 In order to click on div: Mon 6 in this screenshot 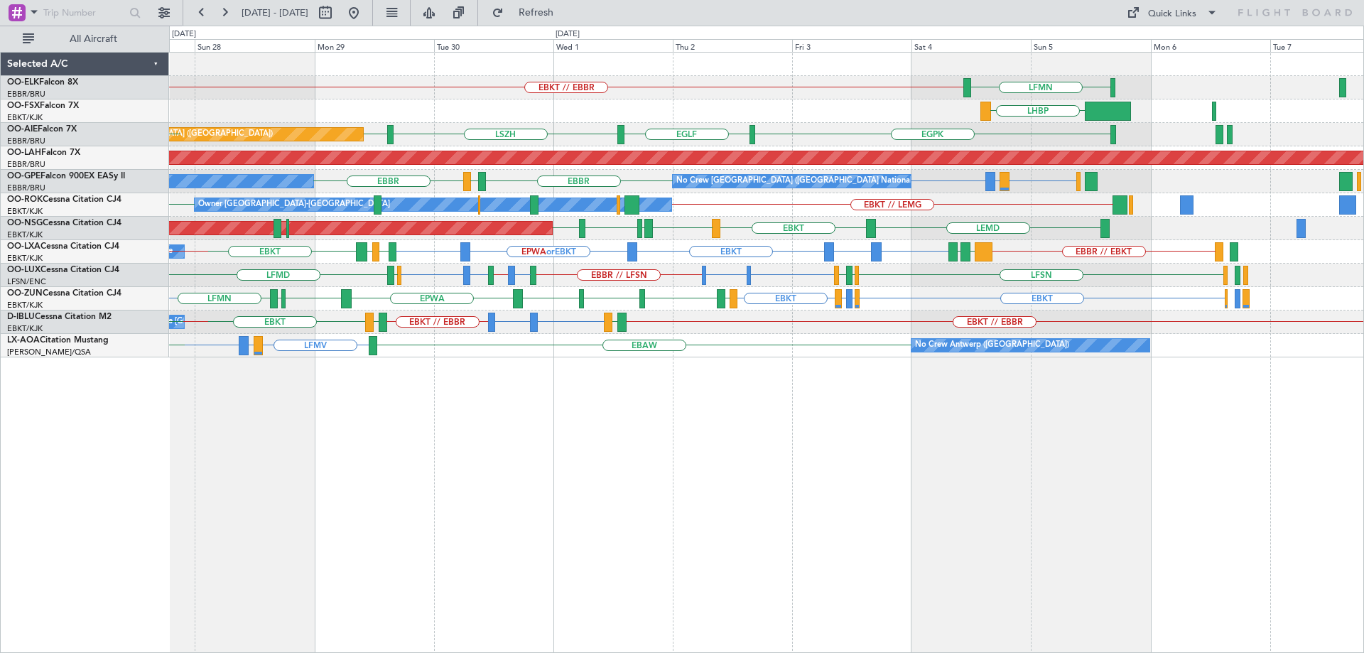, I will do `click(1211, 45)`.